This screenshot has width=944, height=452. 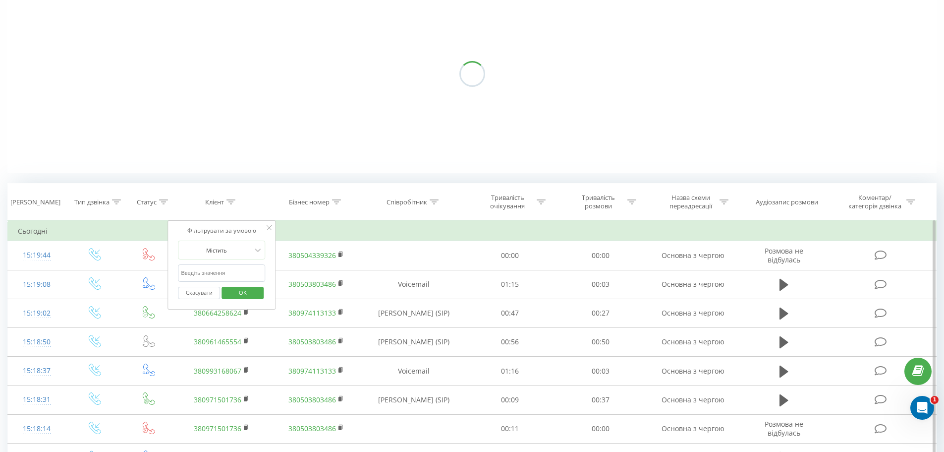 What do you see at coordinates (37, 370) in the screenshot?
I see `div: 15:18:37` at bounding box center [37, 370].